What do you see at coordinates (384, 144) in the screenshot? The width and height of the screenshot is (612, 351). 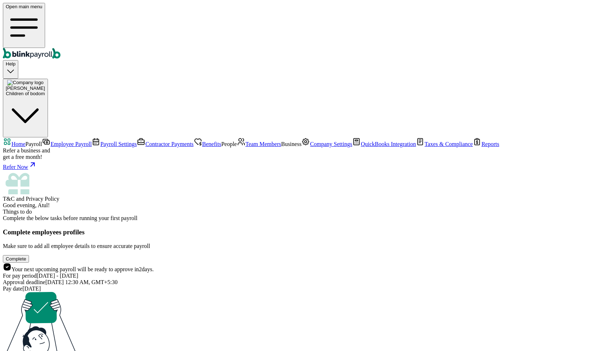 I see `a: QuickBooks Integration` at bounding box center [384, 144].